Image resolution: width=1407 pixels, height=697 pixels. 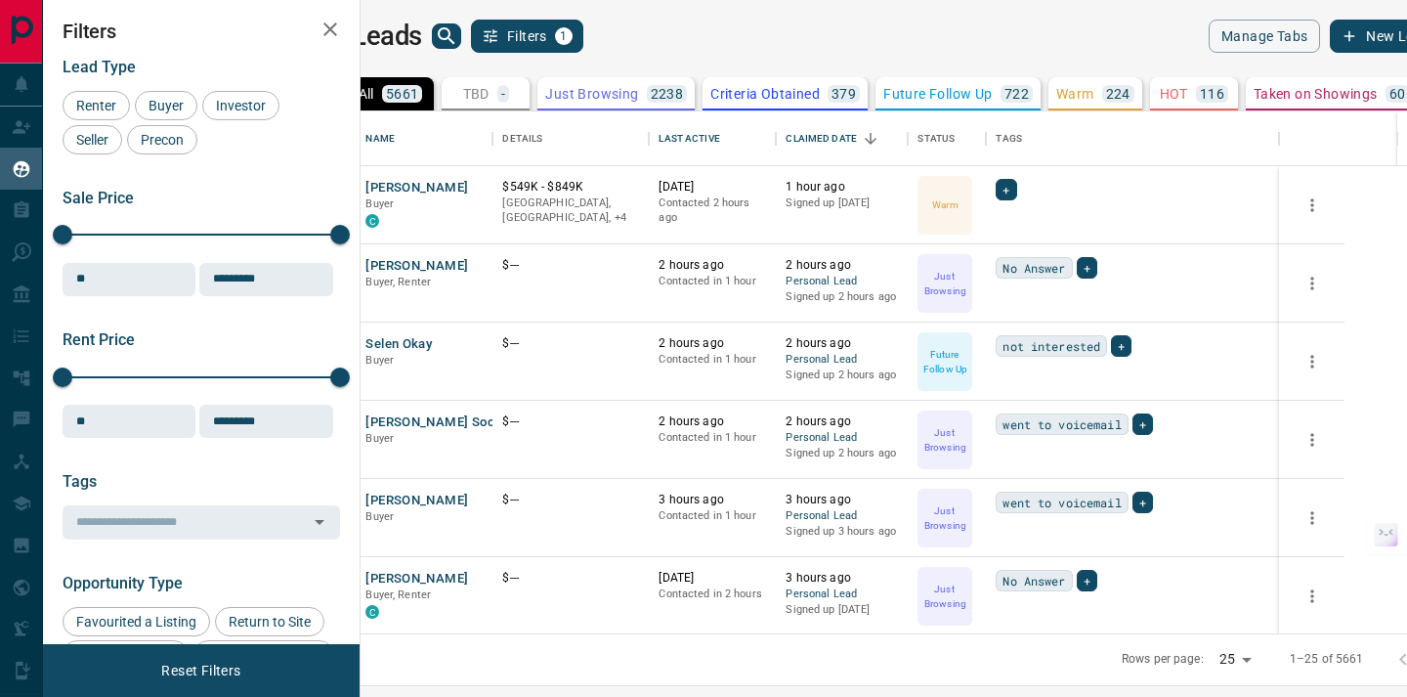 I want to click on div: Seller, so click(x=92, y=140).